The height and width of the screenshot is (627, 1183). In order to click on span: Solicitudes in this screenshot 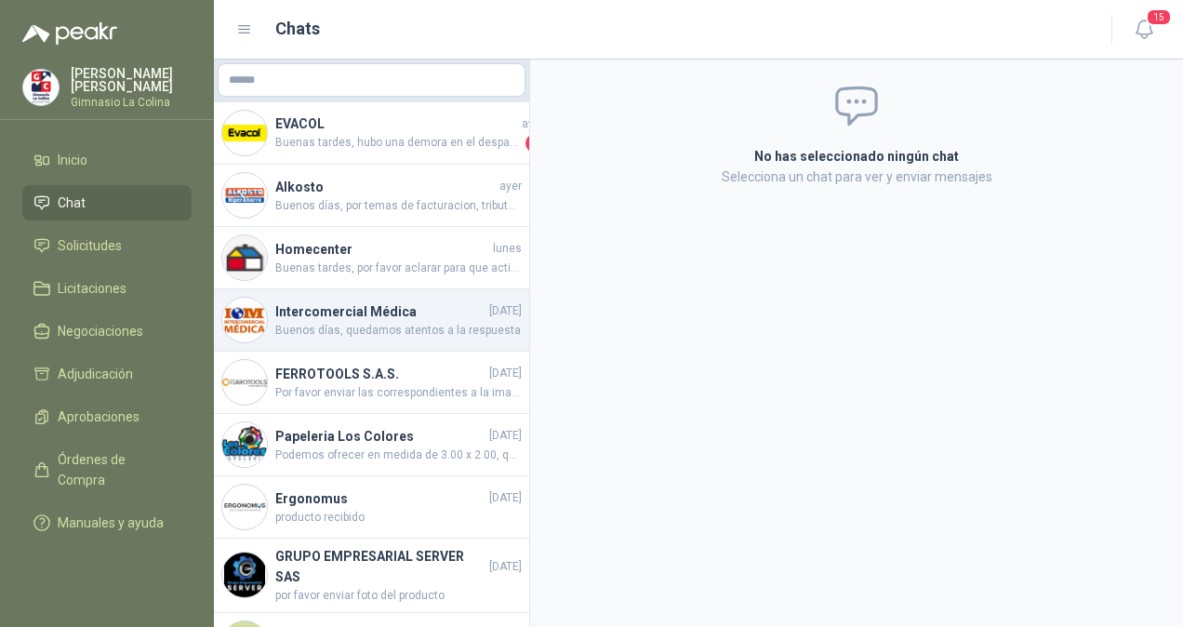, I will do `click(89, 245)`.